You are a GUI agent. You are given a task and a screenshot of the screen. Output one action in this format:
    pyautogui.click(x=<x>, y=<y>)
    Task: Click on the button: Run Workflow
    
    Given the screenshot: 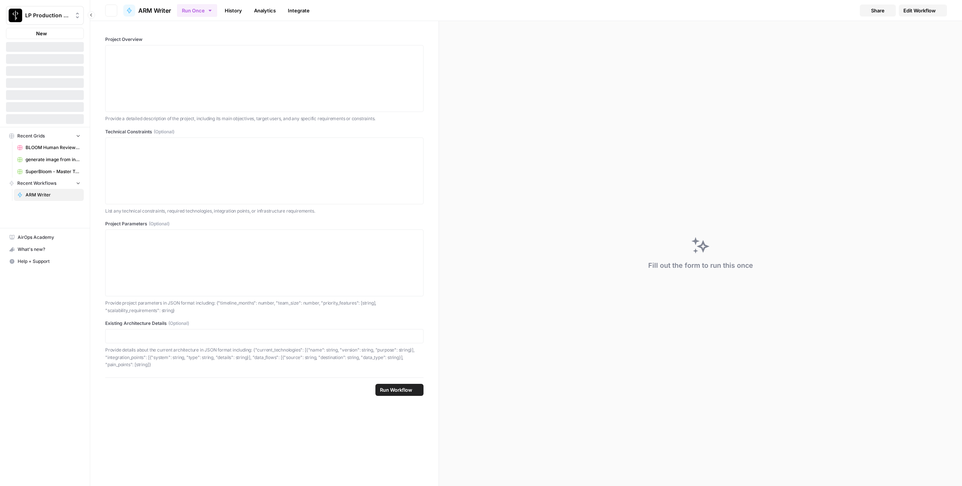 What is the action you would take?
    pyautogui.click(x=400, y=390)
    